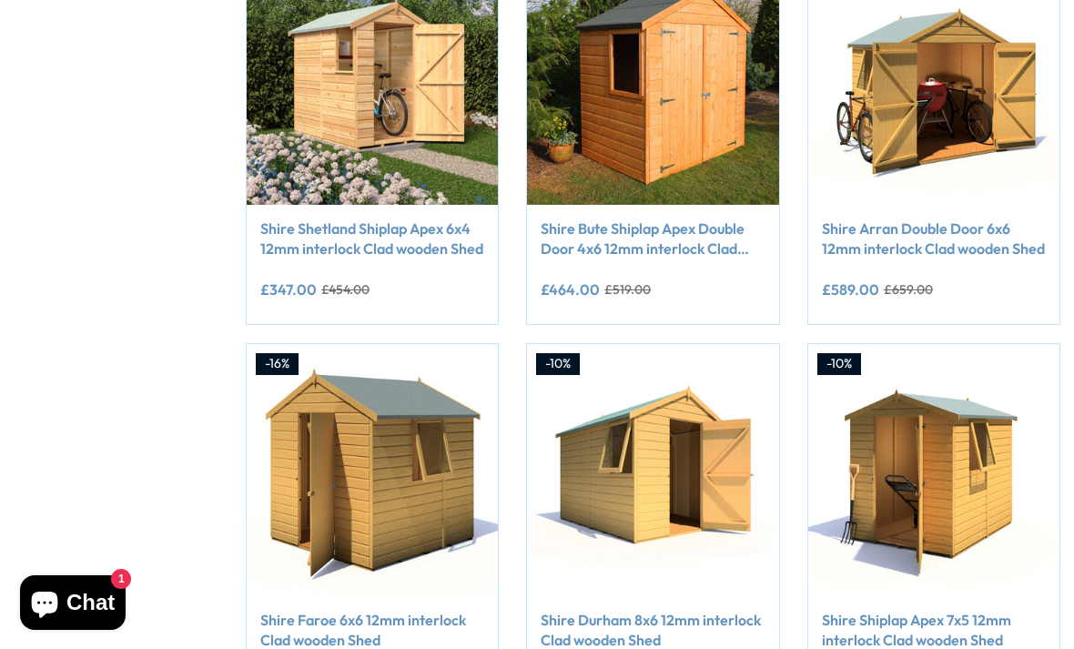 This screenshot has height=649, width=1074. I want to click on a: Shire Arran Double Door 6x6 12mm interlock Clad wooden Shed, so click(934, 238).